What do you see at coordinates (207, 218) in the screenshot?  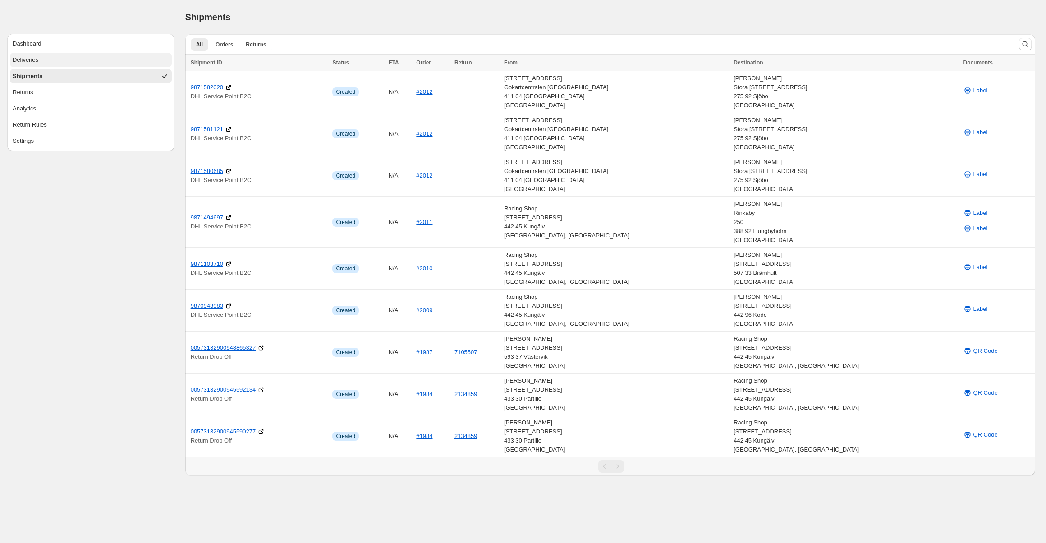 I see `a: 9871494697` at bounding box center [207, 218].